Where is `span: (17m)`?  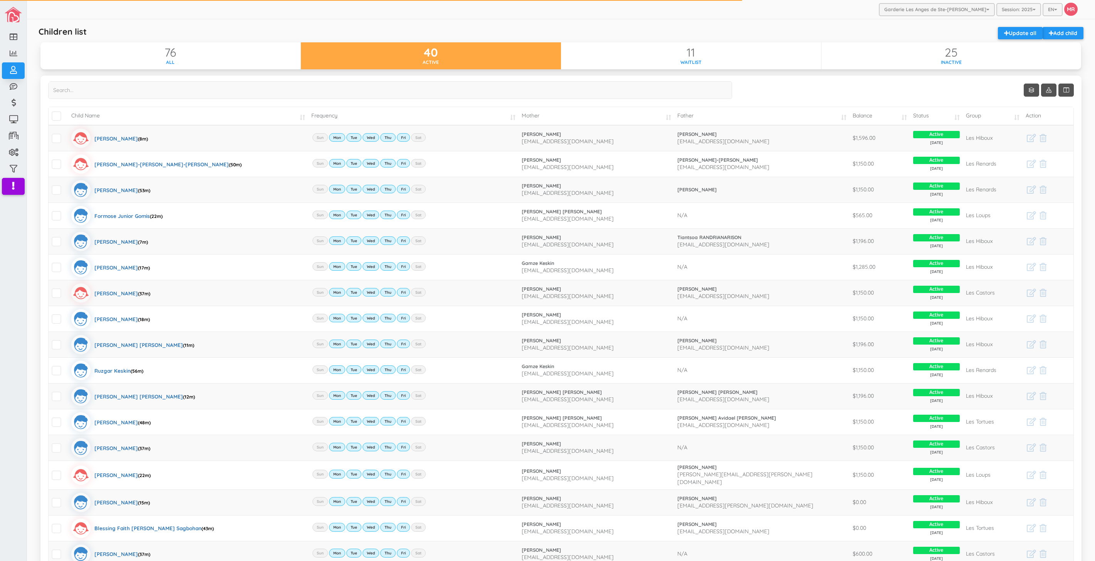 span: (17m) is located at coordinates (144, 268).